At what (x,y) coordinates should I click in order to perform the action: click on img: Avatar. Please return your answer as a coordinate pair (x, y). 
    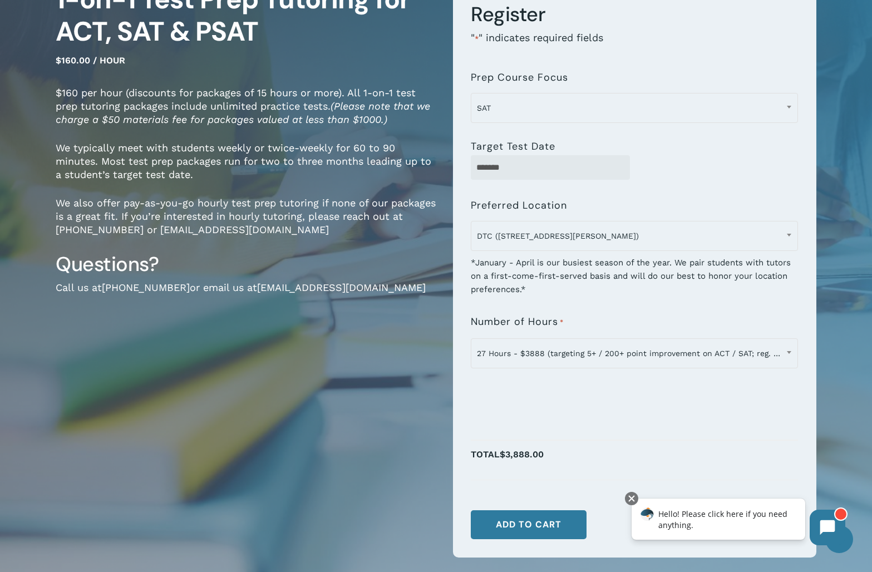
    Looking at the image, I should click on (27, 24).